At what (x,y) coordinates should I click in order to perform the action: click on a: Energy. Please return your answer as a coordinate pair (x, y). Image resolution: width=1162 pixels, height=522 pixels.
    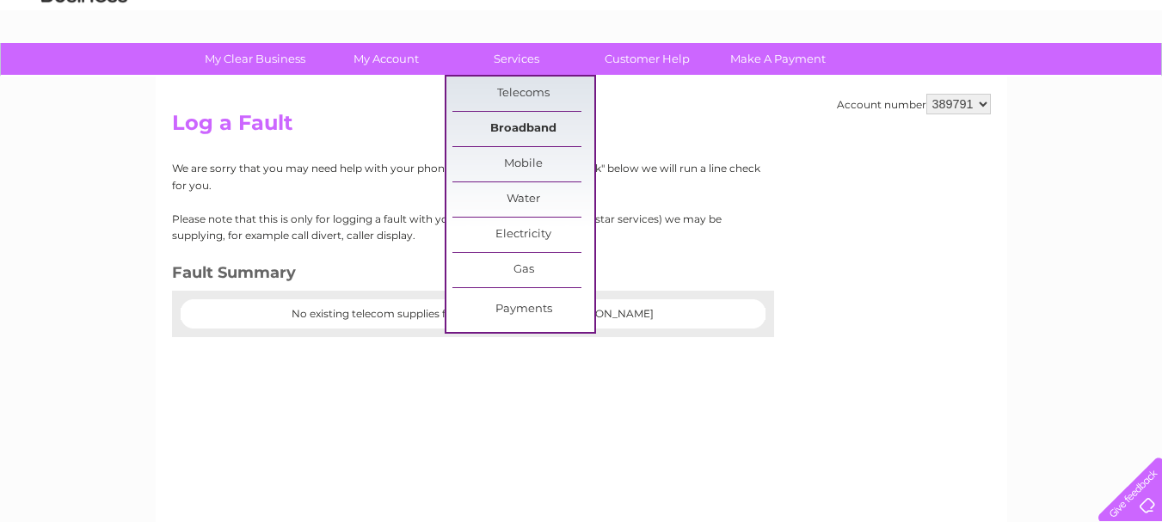
    Looking at the image, I should click on (922, 79).